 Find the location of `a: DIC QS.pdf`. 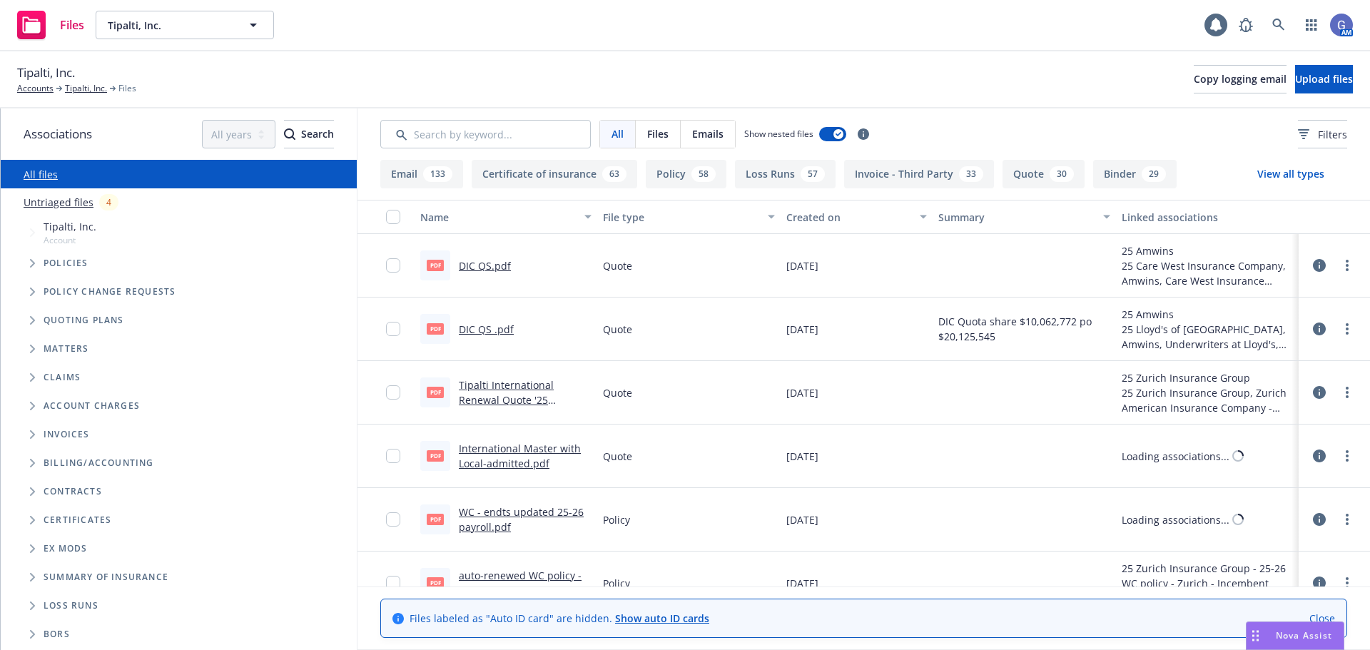

a: DIC QS.pdf is located at coordinates (484, 265).